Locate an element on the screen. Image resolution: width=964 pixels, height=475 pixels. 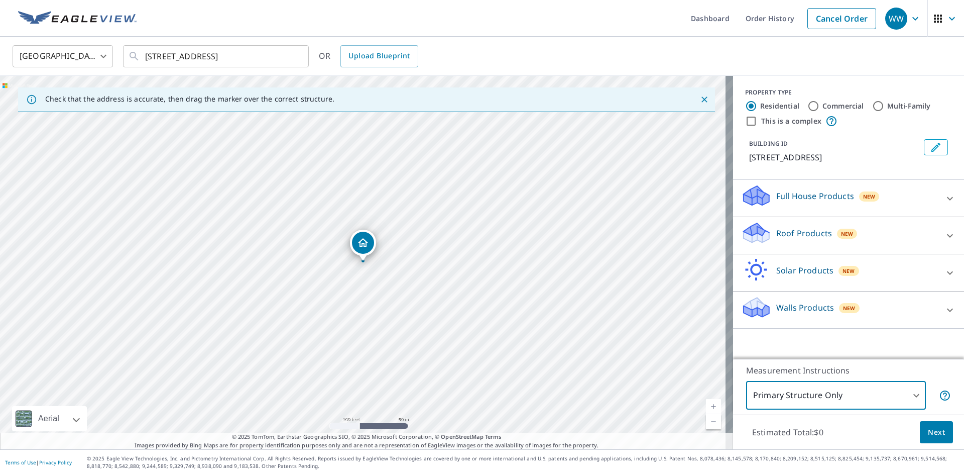
a: Cancel Order is located at coordinates (842, 19).